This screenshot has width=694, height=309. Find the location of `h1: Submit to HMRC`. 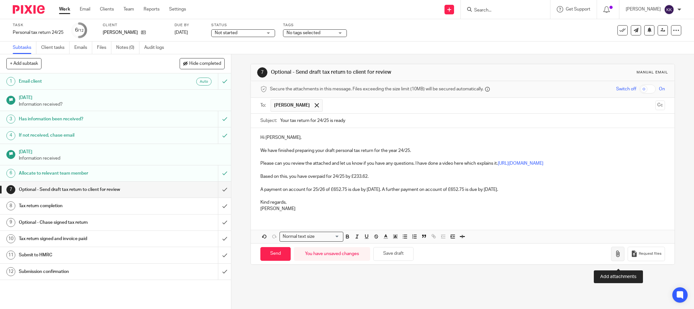

h1: Submit to HMRC is located at coordinates (83, 255).